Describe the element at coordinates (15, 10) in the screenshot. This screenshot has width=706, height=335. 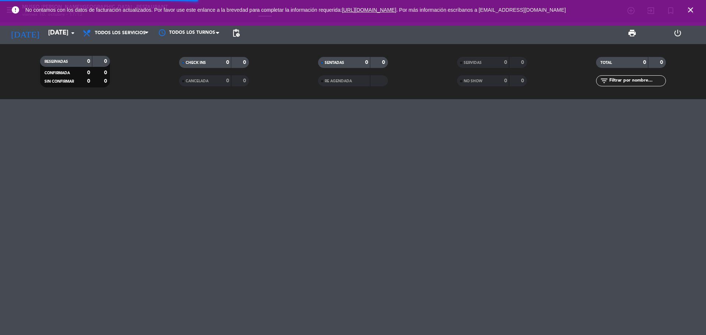
I see `i: error` at that location.